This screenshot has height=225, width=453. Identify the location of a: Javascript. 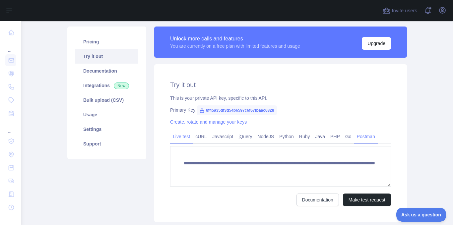
(222, 137).